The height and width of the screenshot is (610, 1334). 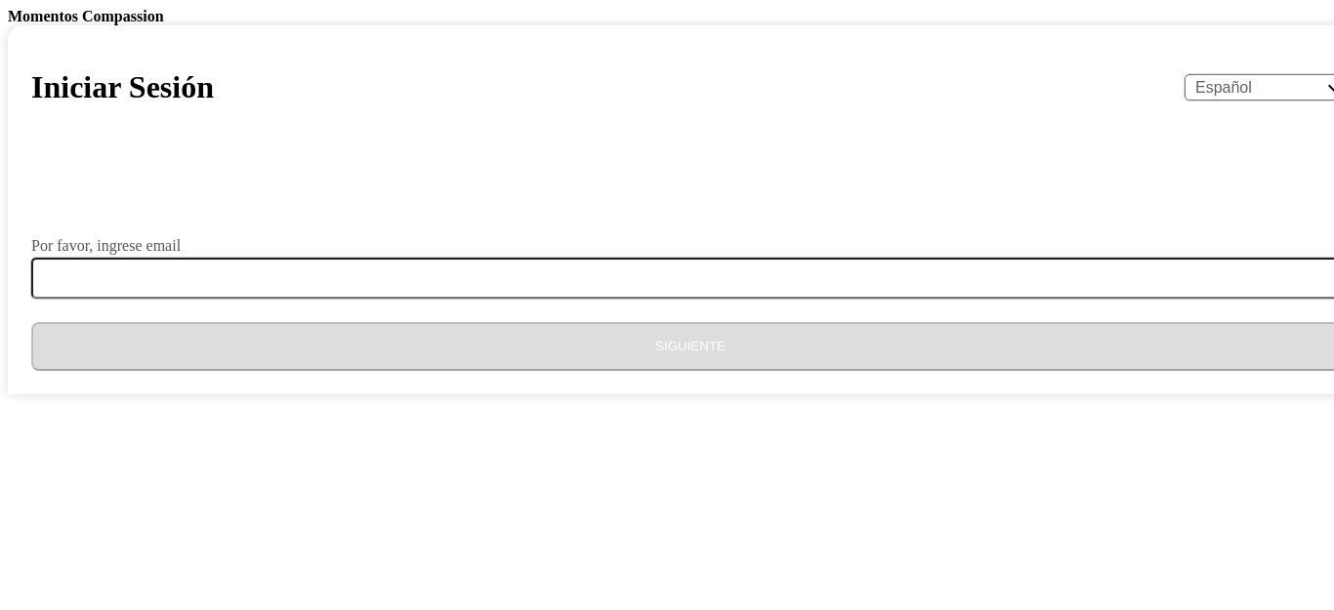 What do you see at coordinates (86, 16) in the screenshot?
I see `b: Momentos Compassion` at bounding box center [86, 16].